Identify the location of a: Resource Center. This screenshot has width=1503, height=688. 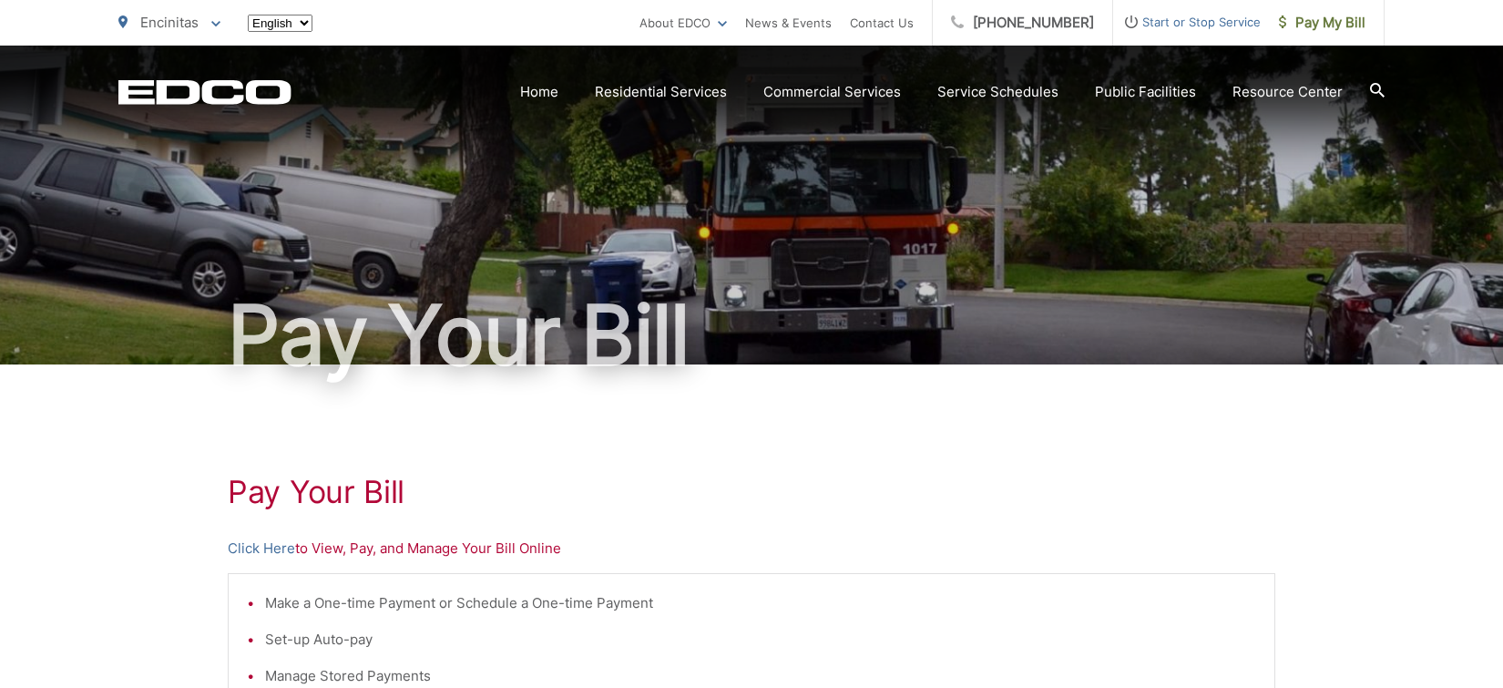
(1287, 92).